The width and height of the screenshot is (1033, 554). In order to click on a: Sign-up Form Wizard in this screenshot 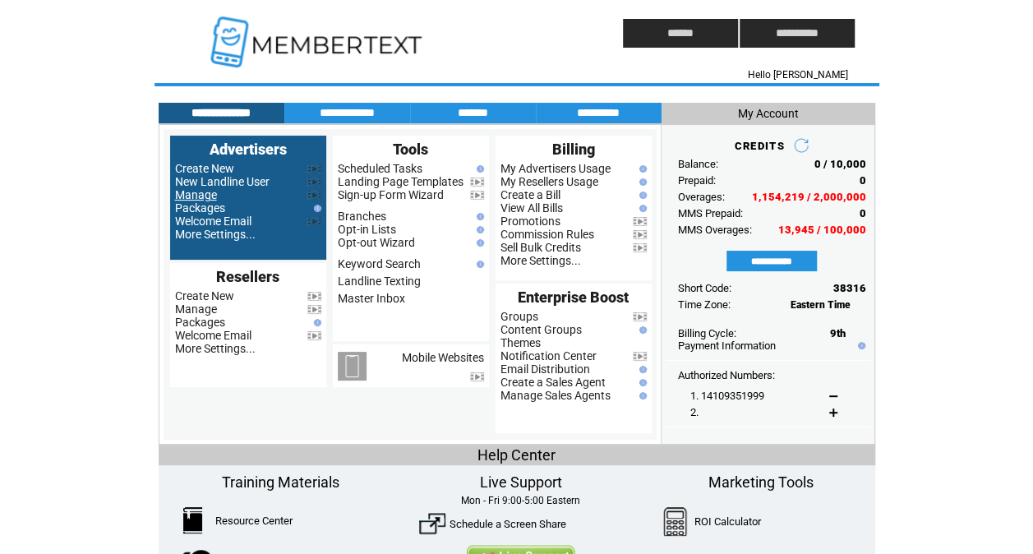, I will do `click(390, 195)`.